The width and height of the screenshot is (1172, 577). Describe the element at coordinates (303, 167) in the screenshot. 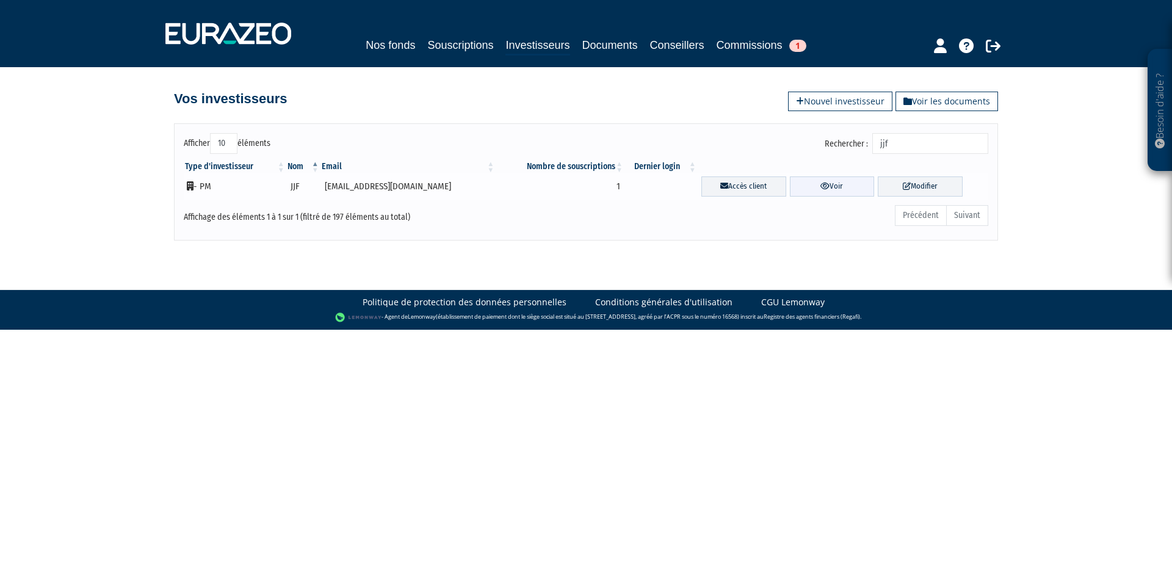

I see `th: Nom : activer pour trier la colonne par ordre d&eacute;croissant` at that location.